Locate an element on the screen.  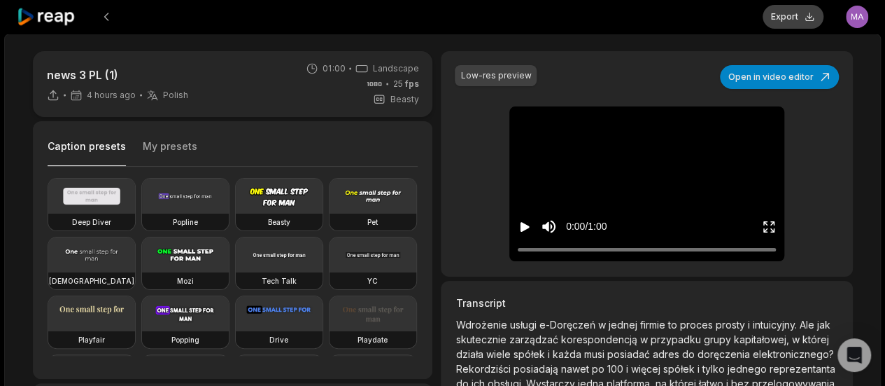
span: posiadać is located at coordinates (629, 353).